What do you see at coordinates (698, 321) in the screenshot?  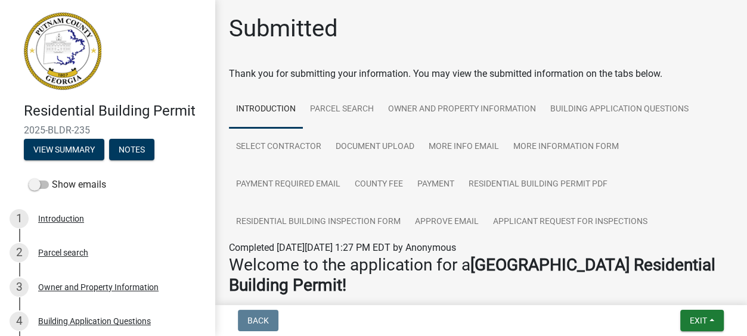 I see `span: Exit` at bounding box center [698, 321].